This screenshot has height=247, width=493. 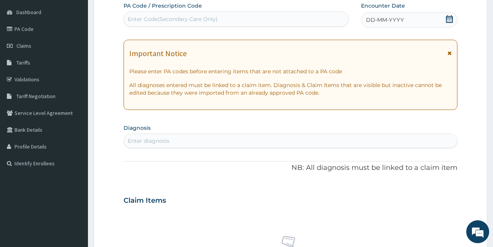 I want to click on span: Dashboard, so click(x=29, y=12).